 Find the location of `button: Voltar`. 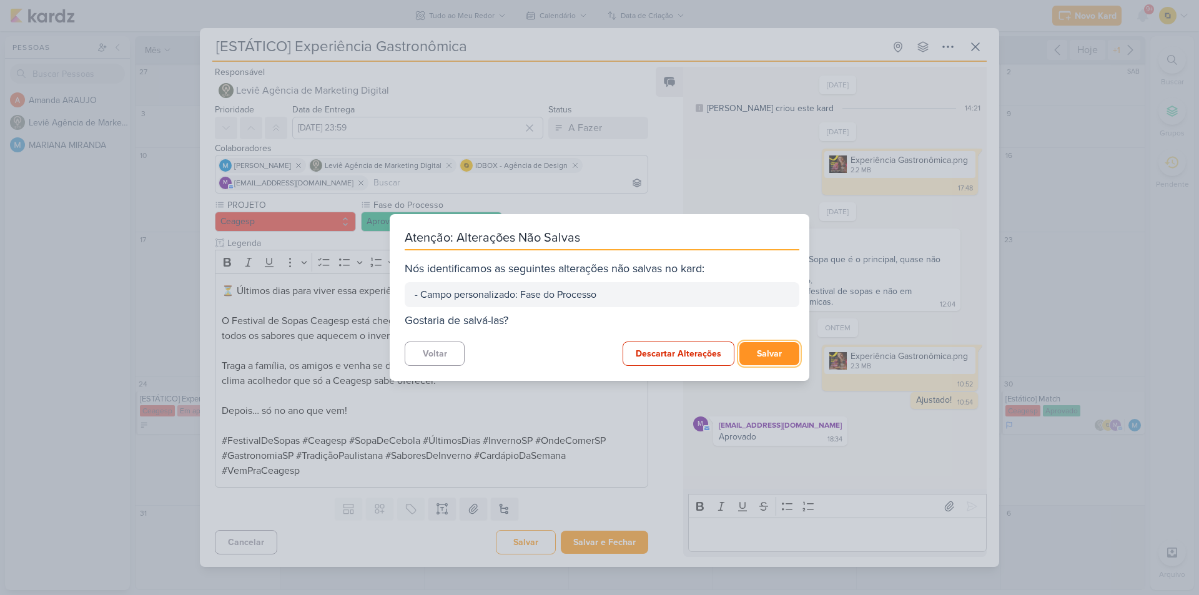

button: Voltar is located at coordinates (435, 353).